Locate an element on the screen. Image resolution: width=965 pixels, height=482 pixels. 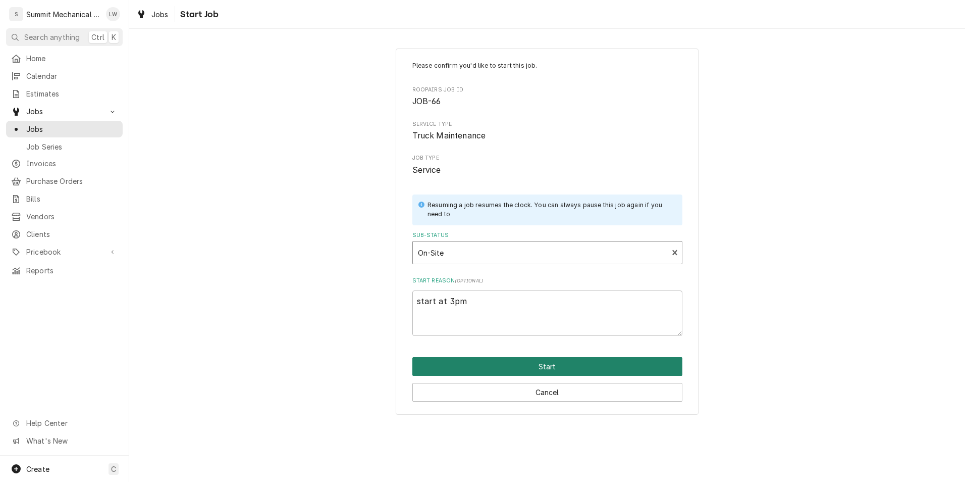
button: Cancel is located at coordinates (547, 392).